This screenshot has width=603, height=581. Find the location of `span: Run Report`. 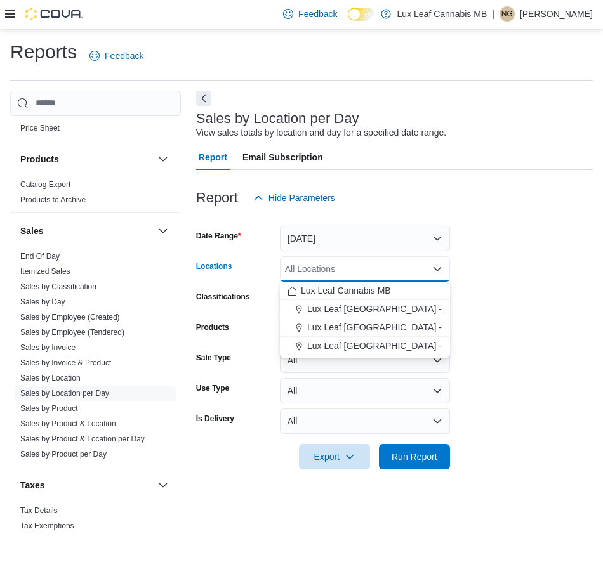

span: Run Report is located at coordinates (414, 457).